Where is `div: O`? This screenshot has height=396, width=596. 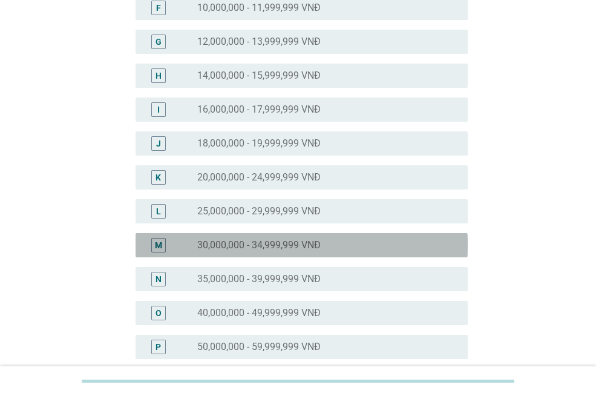 div: O is located at coordinates (159, 312).